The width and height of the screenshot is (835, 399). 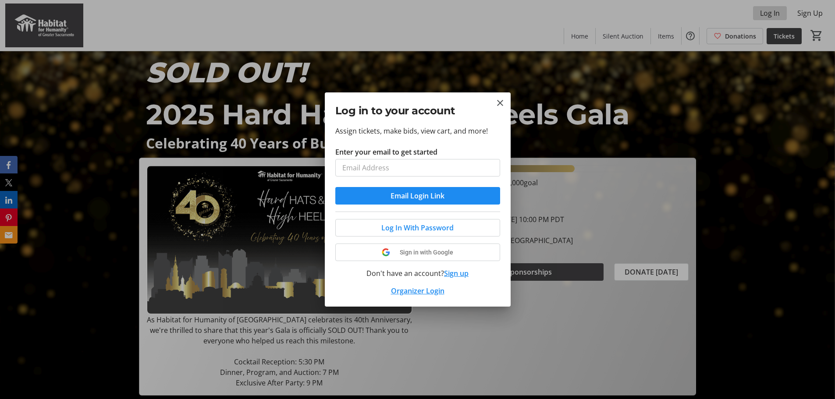 I want to click on span: Log In With Password, so click(x=417, y=228).